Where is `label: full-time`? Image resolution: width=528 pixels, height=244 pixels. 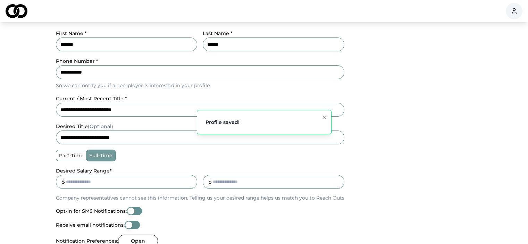 label: full-time is located at coordinates (101, 155).